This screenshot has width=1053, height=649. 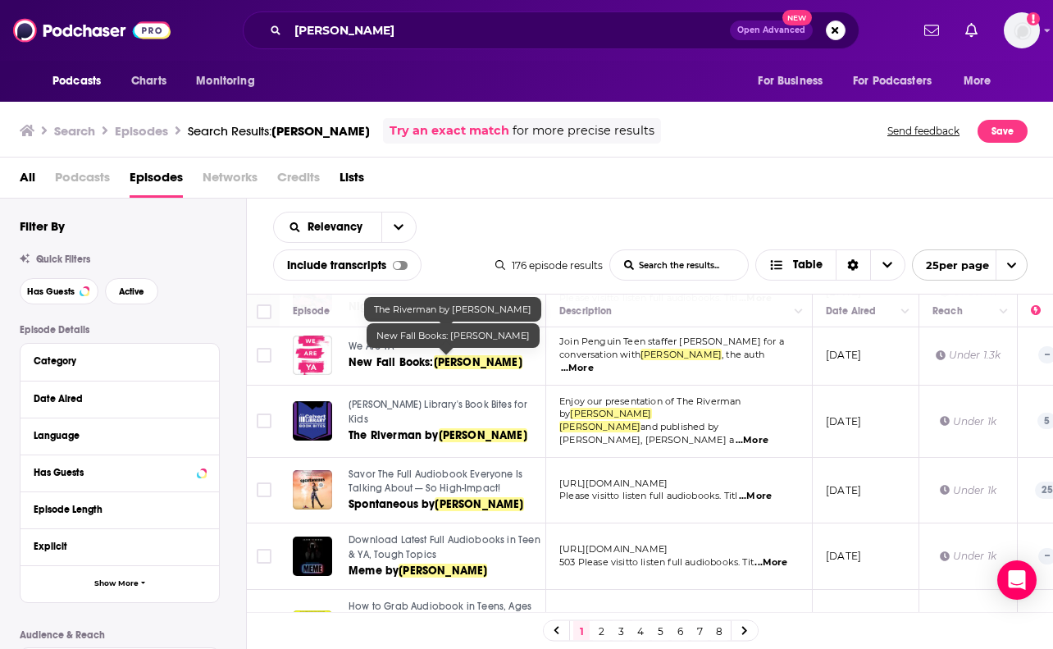 I want to click on img: Podchaser - Follow, Share and Rate Podcasts, so click(x=92, y=30).